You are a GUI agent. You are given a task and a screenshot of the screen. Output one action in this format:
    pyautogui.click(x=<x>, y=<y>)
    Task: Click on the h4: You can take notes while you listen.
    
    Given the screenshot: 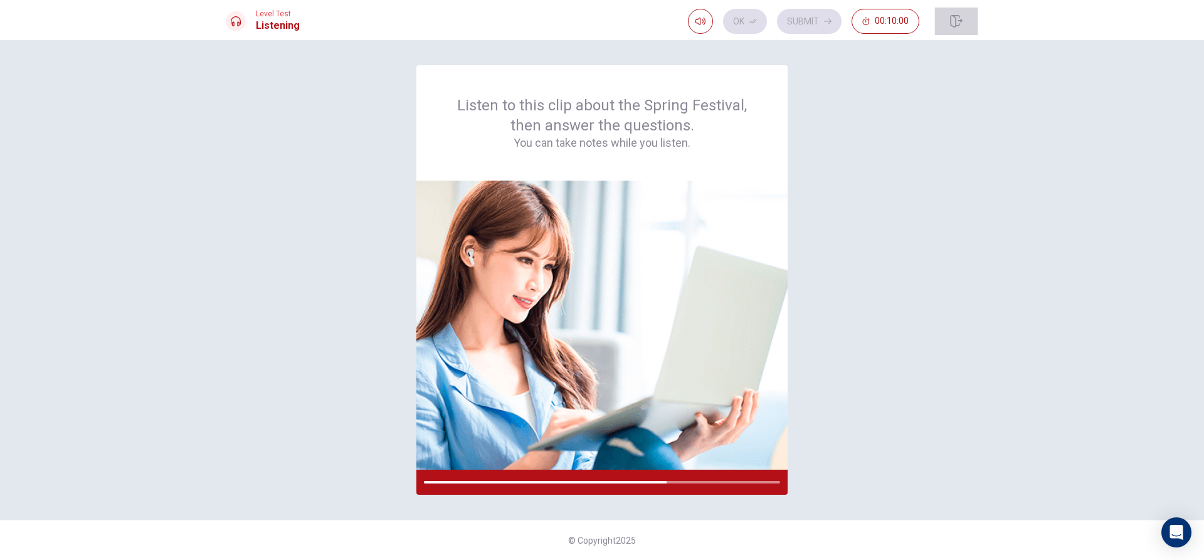 What is the action you would take?
    pyautogui.click(x=602, y=143)
    